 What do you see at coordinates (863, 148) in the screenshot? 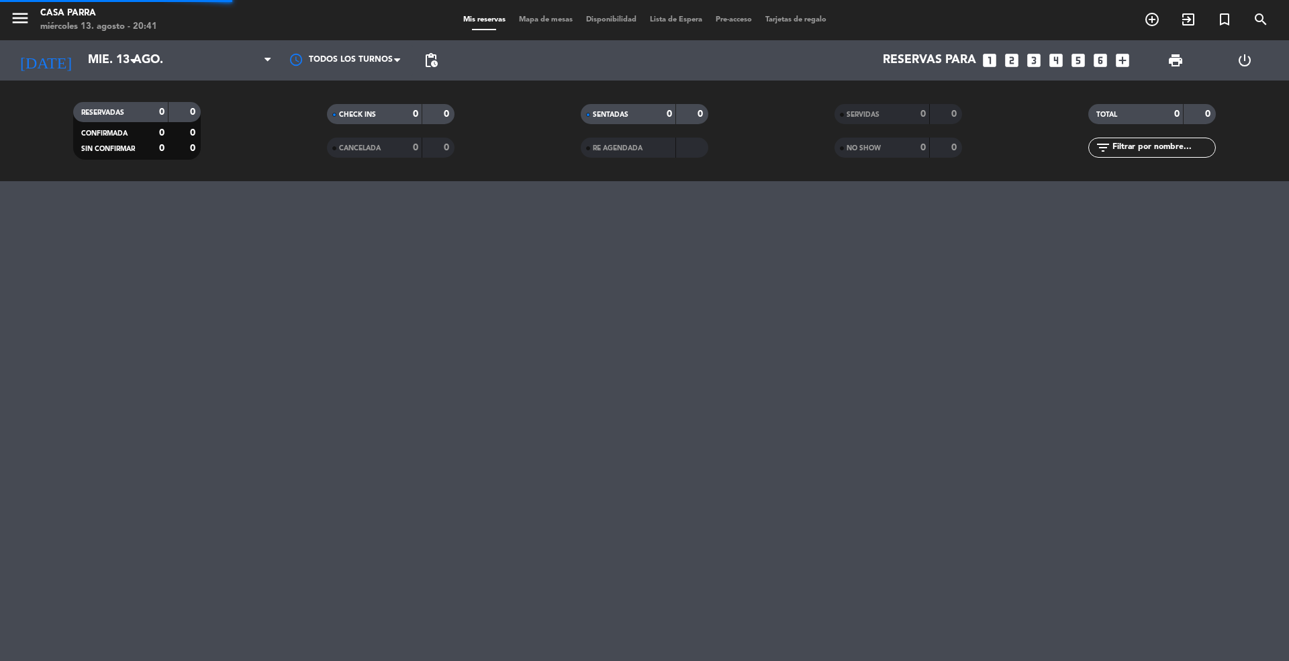
I see `span: NO SHOW` at bounding box center [863, 148].